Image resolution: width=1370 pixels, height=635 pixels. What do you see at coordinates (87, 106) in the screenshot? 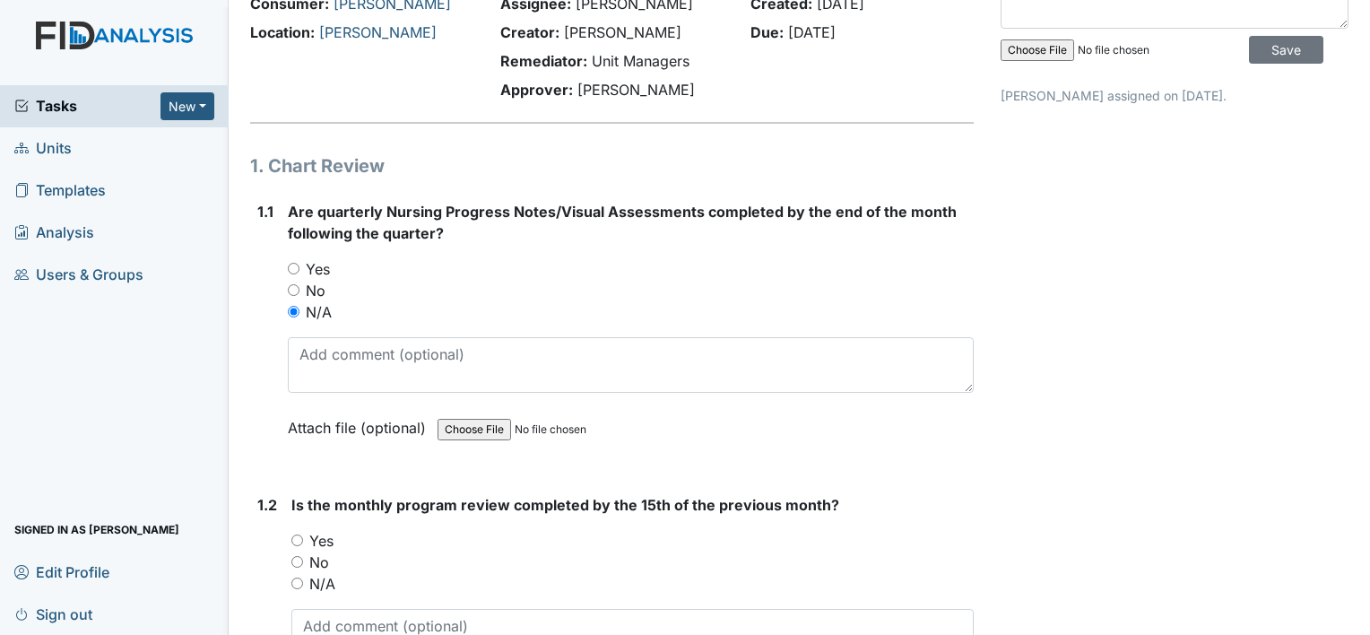
I see `span: Tasks` at bounding box center [87, 106].